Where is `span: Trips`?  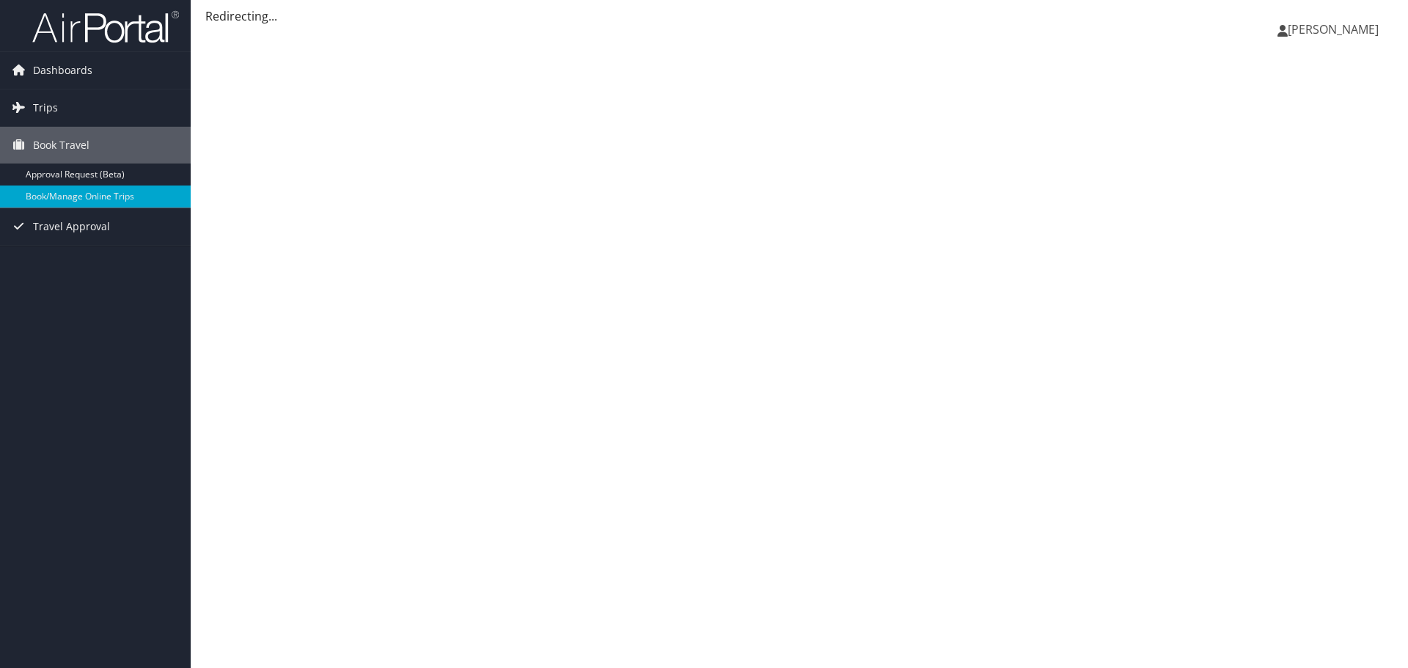
span: Trips is located at coordinates (45, 108).